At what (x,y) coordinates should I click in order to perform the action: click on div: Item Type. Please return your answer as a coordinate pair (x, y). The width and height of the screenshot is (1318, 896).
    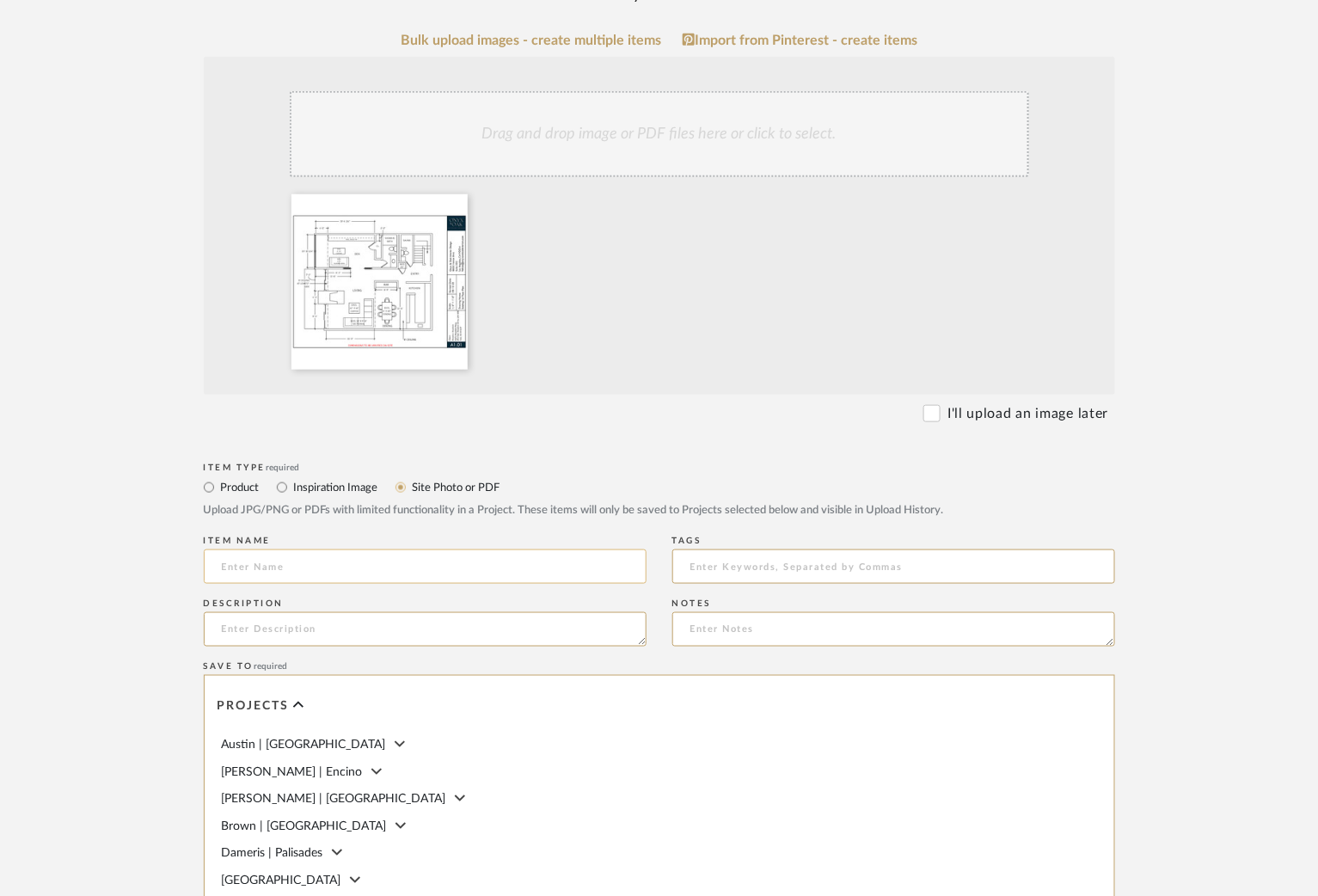
    Looking at the image, I should click on (660, 467).